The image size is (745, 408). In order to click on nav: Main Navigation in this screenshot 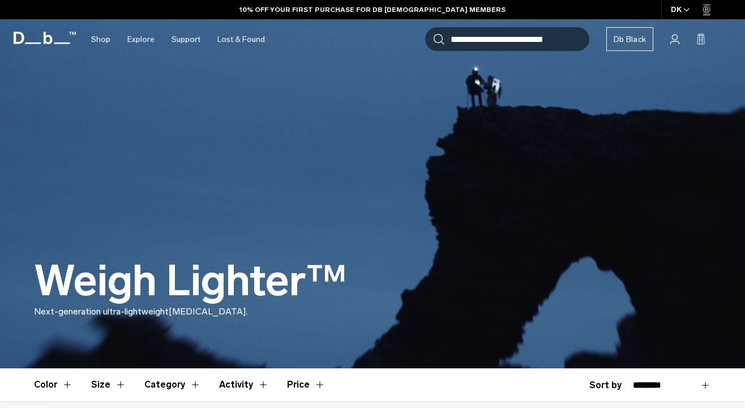, I will do `click(178, 39)`.